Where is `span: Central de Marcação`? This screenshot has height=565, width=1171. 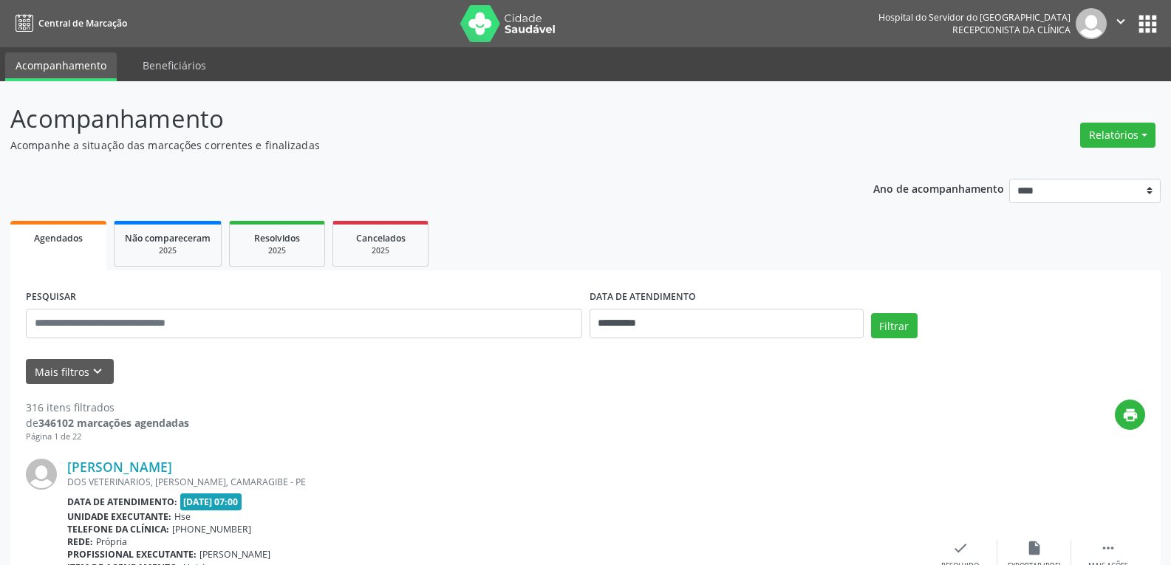
span: Central de Marcação is located at coordinates (83, 23).